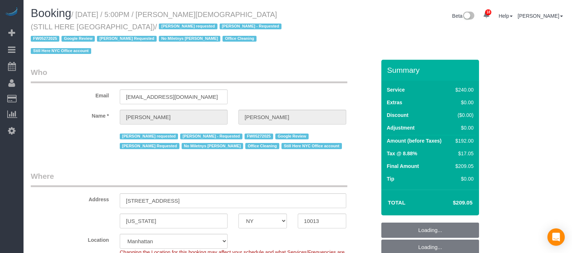 This screenshot has width=572, height=253. I want to click on span: Booking, so click(51, 13).